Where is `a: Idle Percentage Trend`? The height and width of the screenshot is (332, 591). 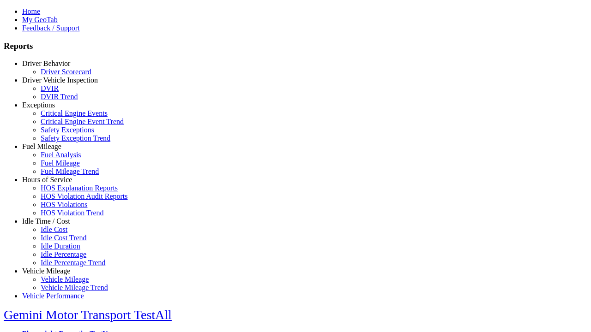 a: Idle Percentage Trend is located at coordinates (73, 263).